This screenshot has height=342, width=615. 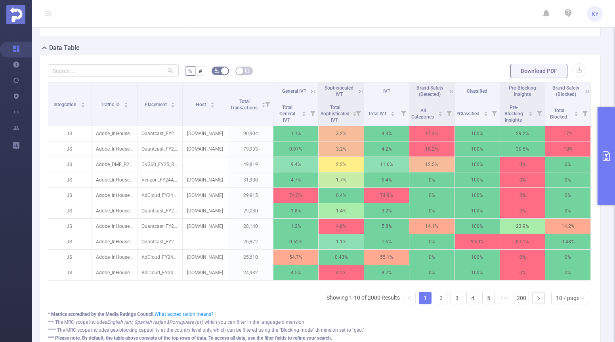 What do you see at coordinates (568, 226) in the screenshot?
I see `p: 14.2%` at bounding box center [568, 226].